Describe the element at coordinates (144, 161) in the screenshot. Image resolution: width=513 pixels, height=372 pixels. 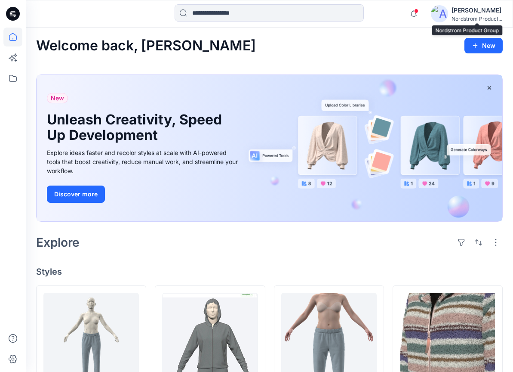
I see `div: Explore ideas faster and recolor styles at scale with AI-powered tools that boost creativity, red...` at that location.